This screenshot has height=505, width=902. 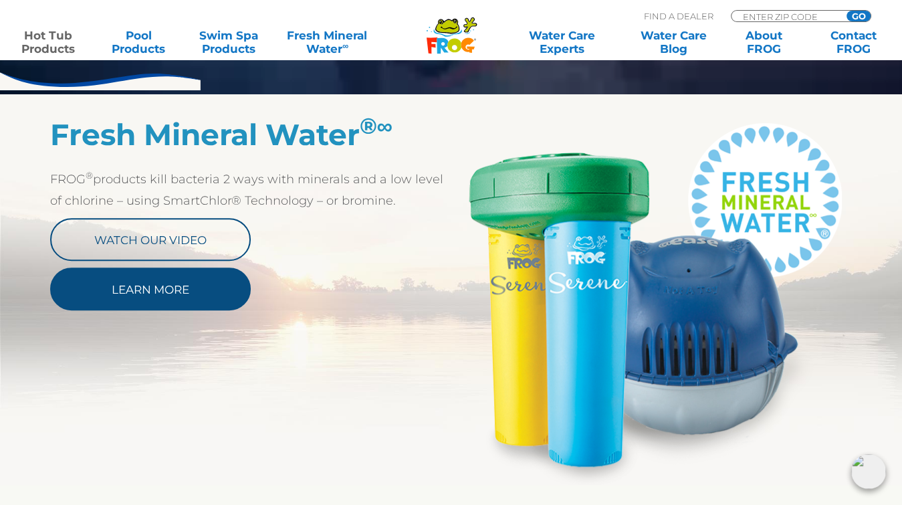 I want to click on a: Swim SpaProducts, so click(x=228, y=42).